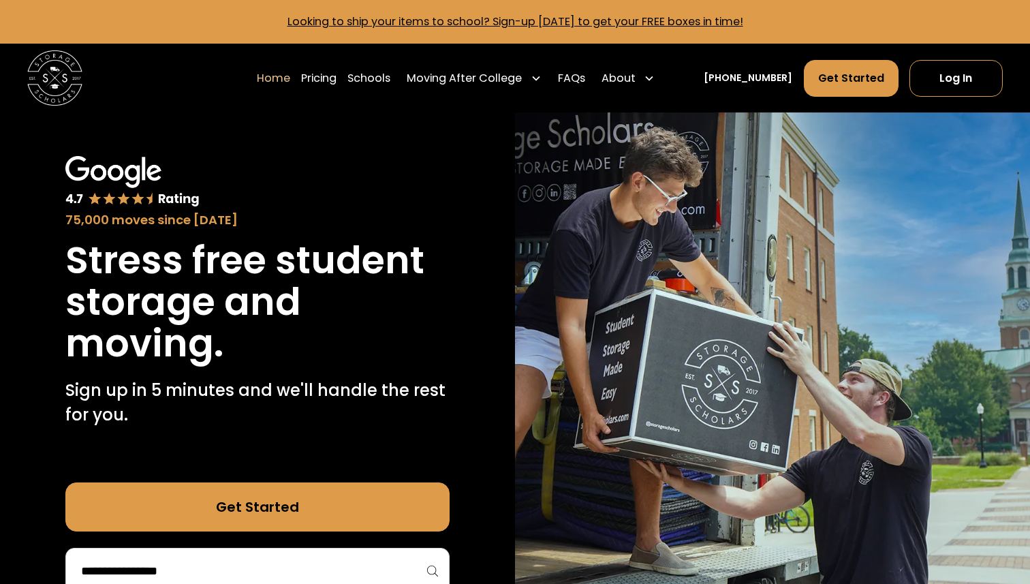  Describe the element at coordinates (273, 78) in the screenshot. I see `a: Home` at that location.